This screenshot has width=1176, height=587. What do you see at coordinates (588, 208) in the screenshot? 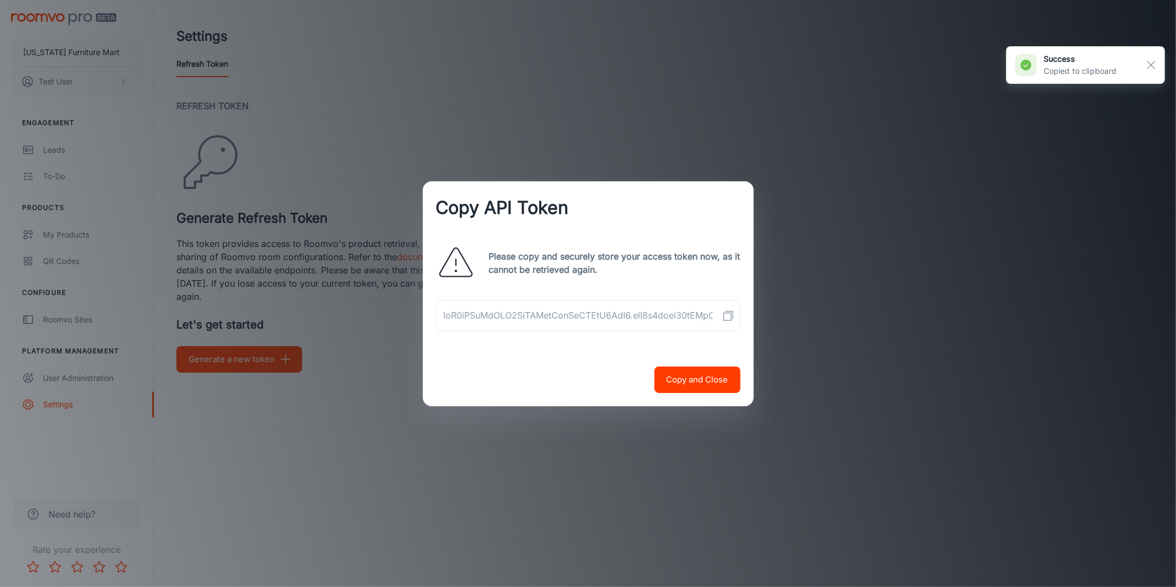
I see `h2: Copy API Token` at bounding box center [588, 208].